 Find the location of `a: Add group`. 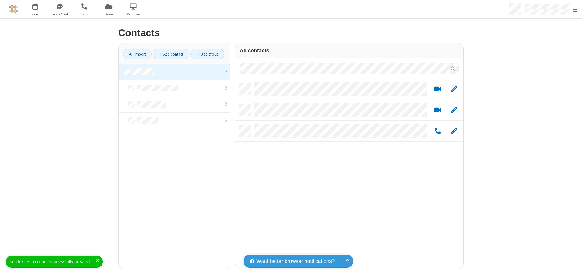

a: Add group is located at coordinates (207, 54).